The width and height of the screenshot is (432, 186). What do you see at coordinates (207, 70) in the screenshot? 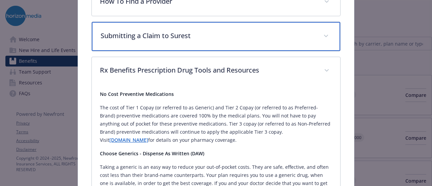
I see `p: Rx Benefits Prescription Drug Tools and Resources` at bounding box center [207, 70].